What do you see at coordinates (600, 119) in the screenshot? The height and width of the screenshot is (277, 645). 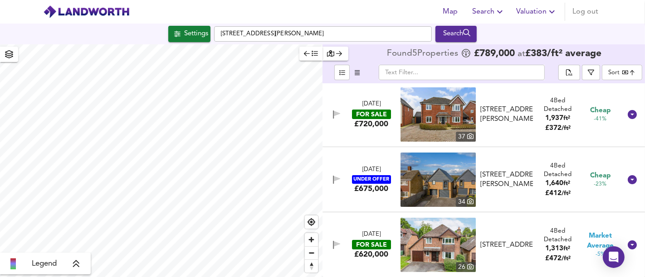 I see `span: -41%` at bounding box center [600, 119].